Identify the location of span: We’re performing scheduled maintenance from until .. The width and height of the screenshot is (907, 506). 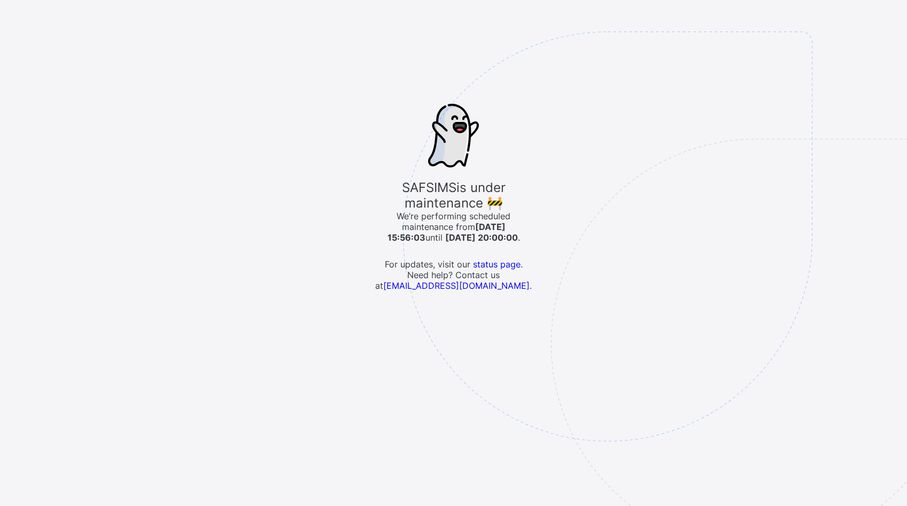
(454, 227).